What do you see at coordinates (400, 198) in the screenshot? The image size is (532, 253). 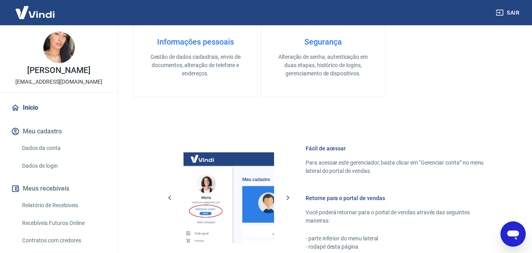 I see `h6: Retorne para o portal de vendas` at bounding box center [400, 198].